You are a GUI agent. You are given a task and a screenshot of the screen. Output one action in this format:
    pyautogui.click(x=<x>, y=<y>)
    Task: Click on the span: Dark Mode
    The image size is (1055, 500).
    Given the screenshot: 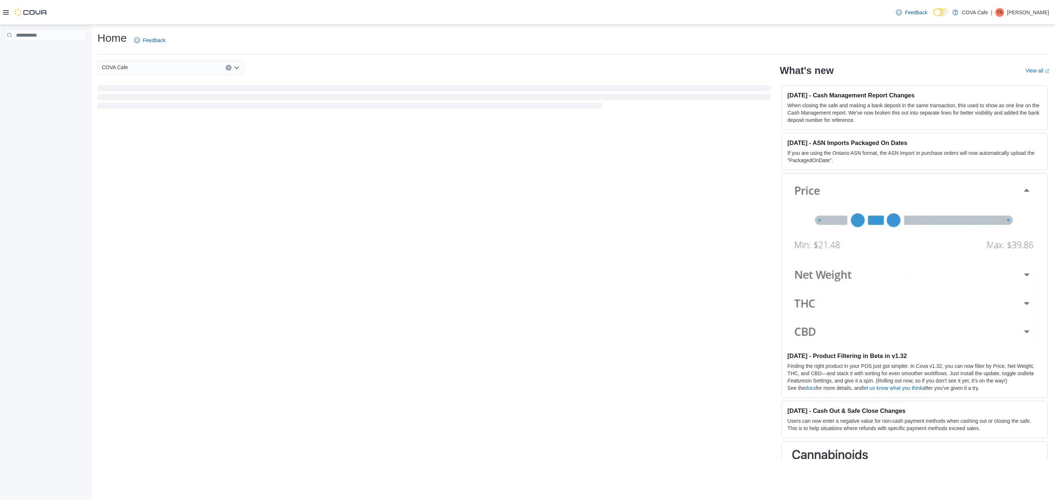 What is the action you would take?
    pyautogui.click(x=933, y=16)
    